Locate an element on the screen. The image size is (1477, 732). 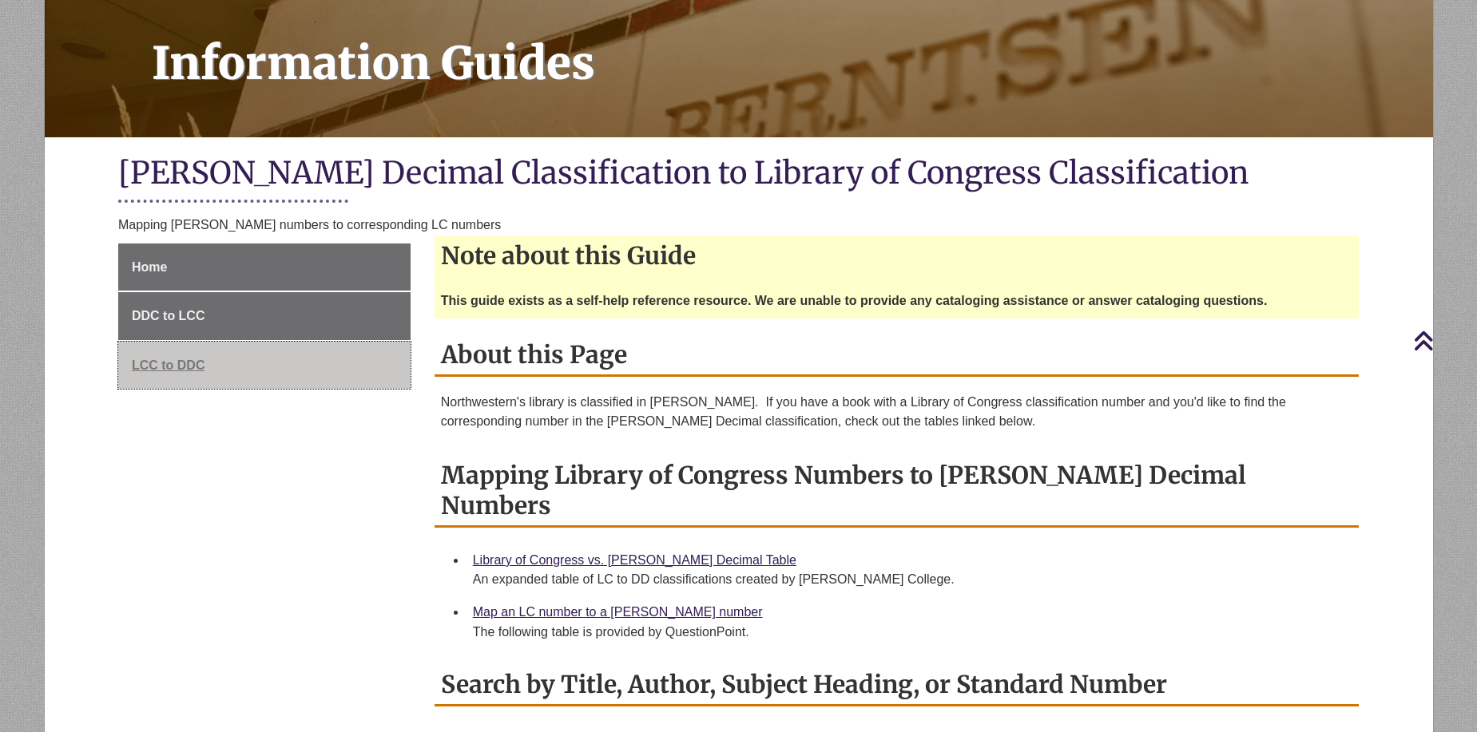
h2: About this Page is located at coordinates (896, 355).